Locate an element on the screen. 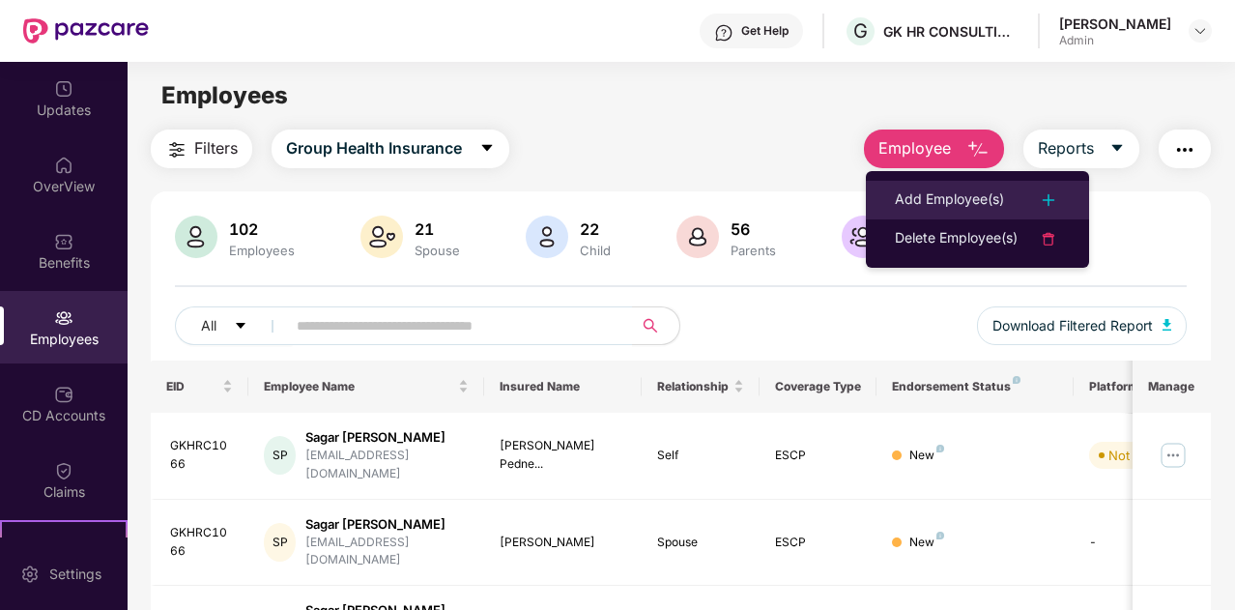 The height and width of the screenshot is (610, 1235). button: Filters is located at coordinates (201, 149).